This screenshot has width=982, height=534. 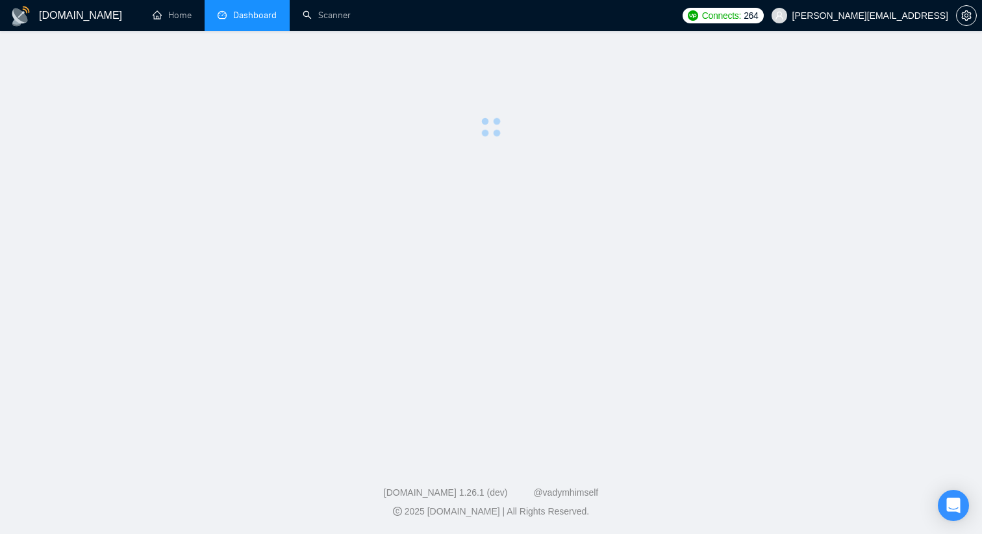 What do you see at coordinates (953, 506) in the screenshot?
I see `div: Open Intercom Messenger` at bounding box center [953, 506].